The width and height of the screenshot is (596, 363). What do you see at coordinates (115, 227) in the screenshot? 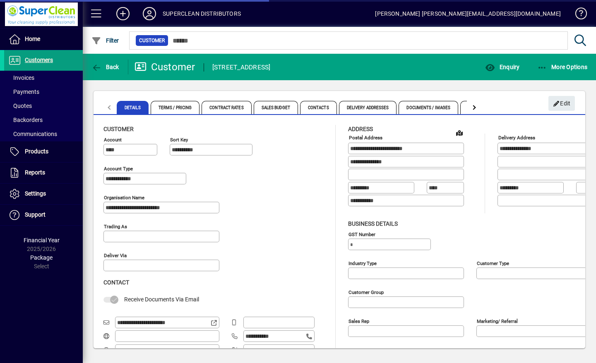
I see `mat-label: Trading as` at bounding box center [115, 227].